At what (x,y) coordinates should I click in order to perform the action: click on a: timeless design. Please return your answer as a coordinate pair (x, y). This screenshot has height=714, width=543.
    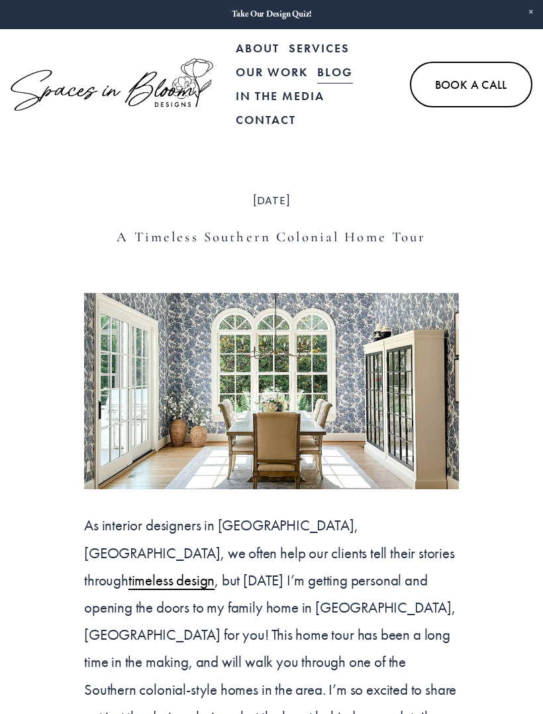
    Looking at the image, I should click on (172, 580).